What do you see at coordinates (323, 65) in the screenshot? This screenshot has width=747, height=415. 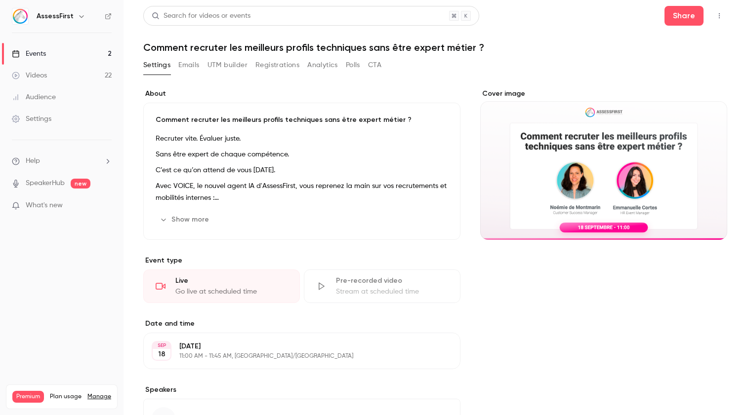 I see `button: Analytics` at bounding box center [323, 65].